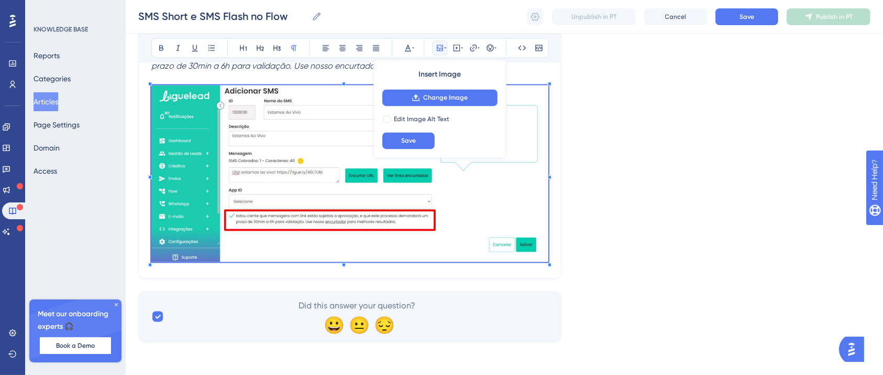  I want to click on input: Article Name, so click(223, 16).